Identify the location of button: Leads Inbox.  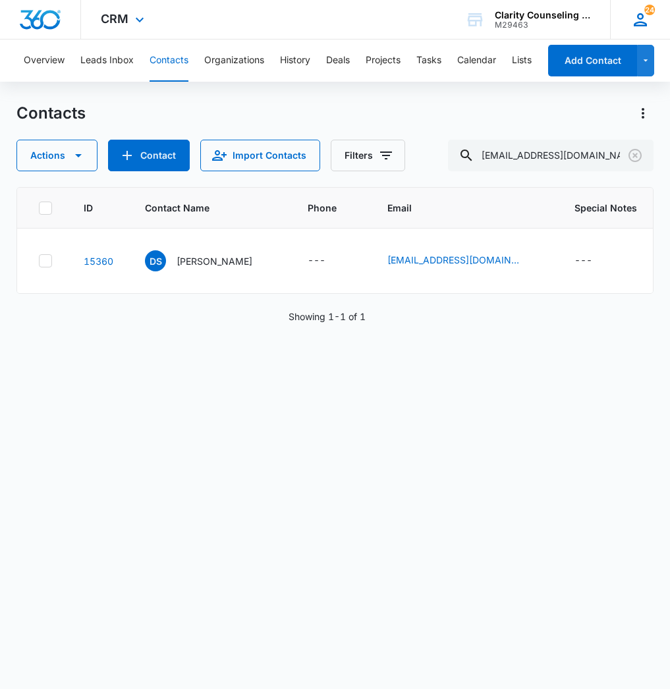
(107, 61).